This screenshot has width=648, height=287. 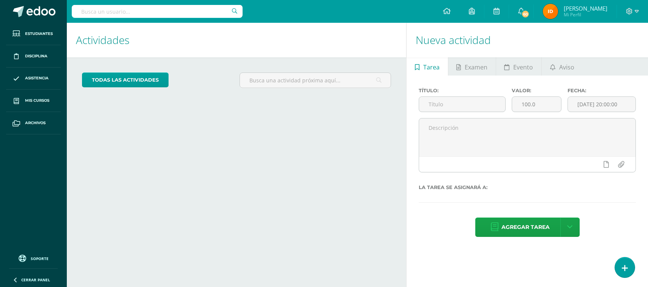 I want to click on input: Busca un usuario..., so click(x=157, y=11).